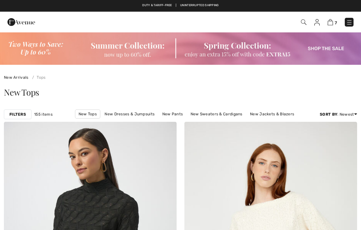 The width and height of the screenshot is (361, 230). Describe the element at coordinates (217, 114) in the screenshot. I see `a: New Sweaters & Cardigans` at that location.